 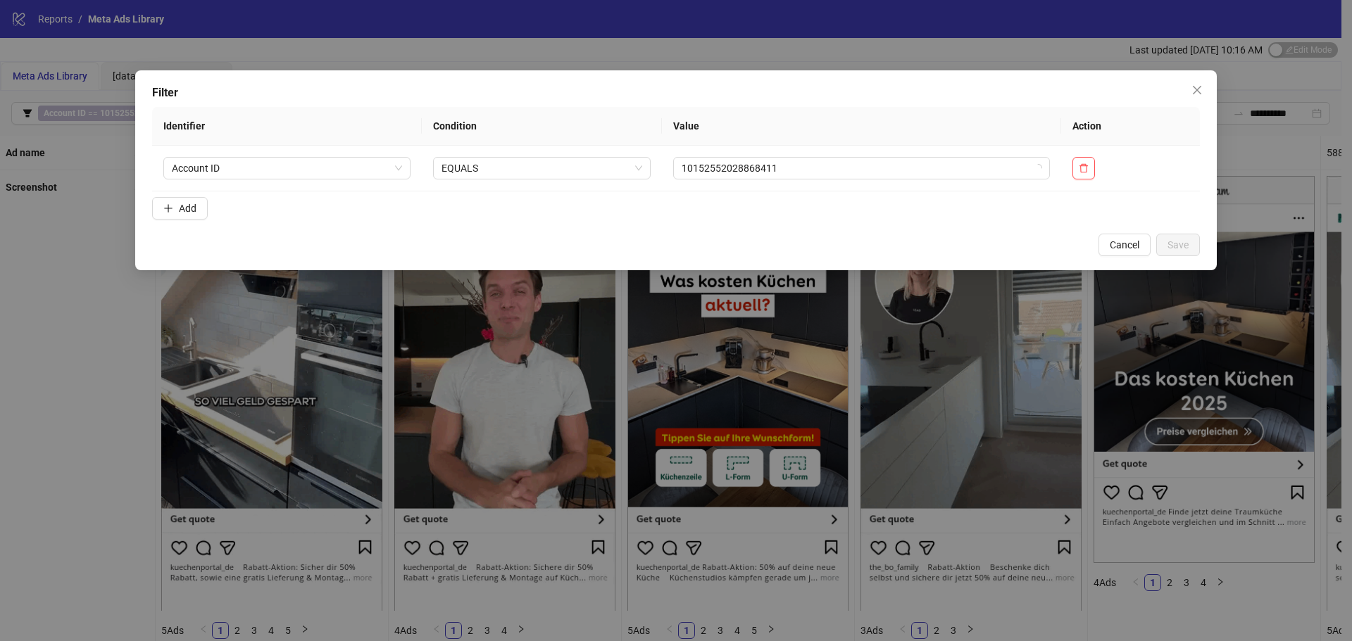 What do you see at coordinates (861, 168) in the screenshot?
I see `span: 10152552028868411` at bounding box center [861, 168].